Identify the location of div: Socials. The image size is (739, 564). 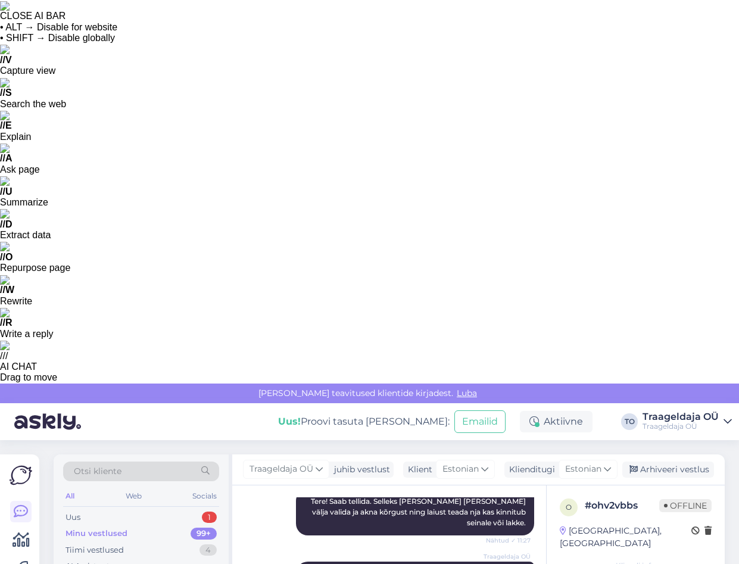
(204, 496).